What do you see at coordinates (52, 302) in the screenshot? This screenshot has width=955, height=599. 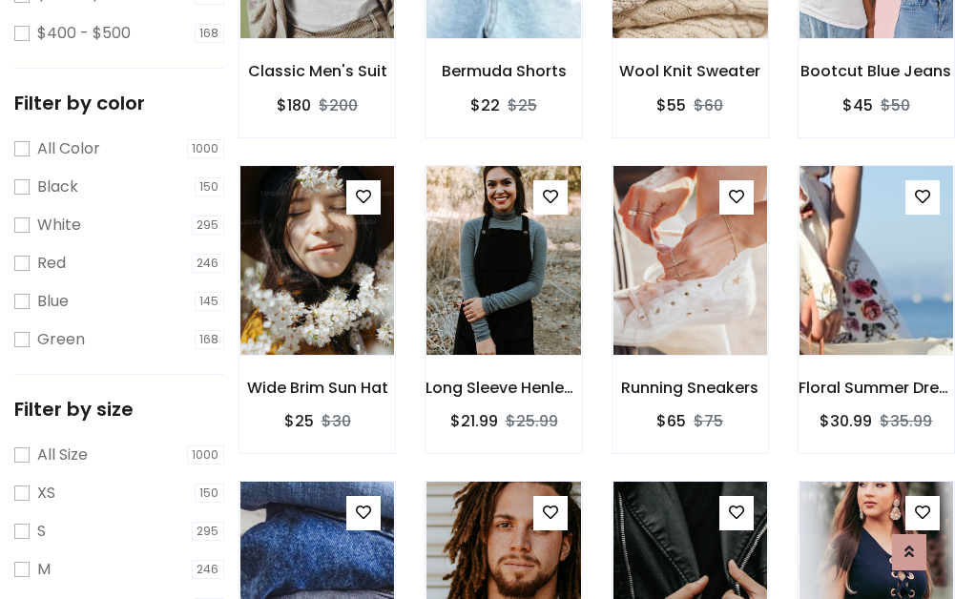 I see `label: Blue` at bounding box center [52, 302].